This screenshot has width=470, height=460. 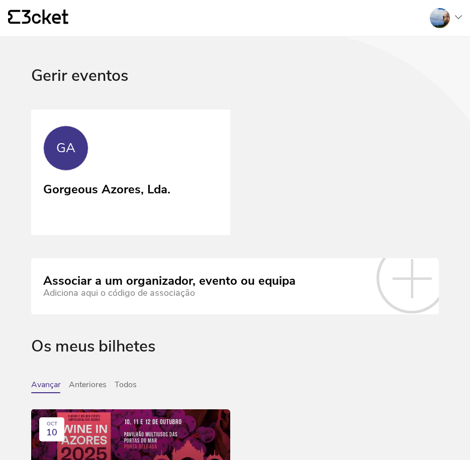 I want to click on div: Gorgeous Azores, Lda., so click(x=107, y=188).